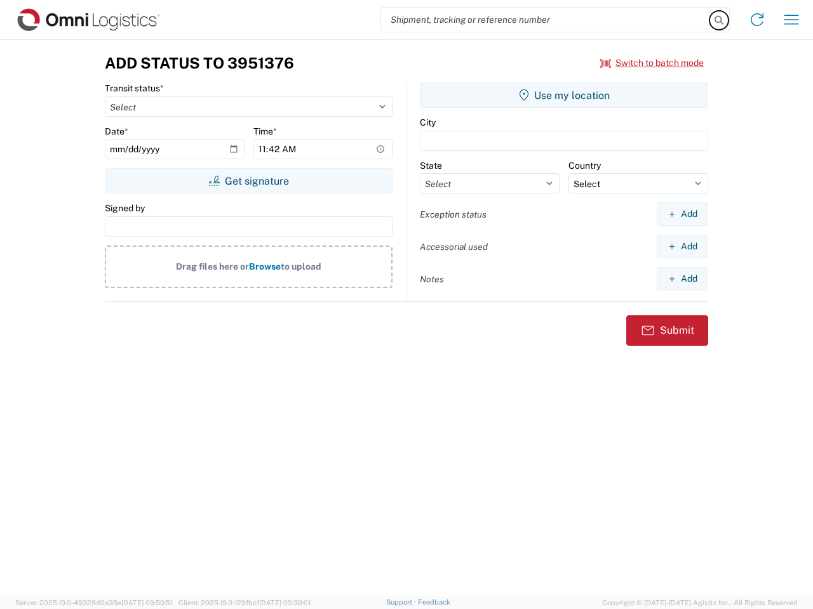  What do you see at coordinates (432, 279) in the screenshot?
I see `label: Notes` at bounding box center [432, 279].